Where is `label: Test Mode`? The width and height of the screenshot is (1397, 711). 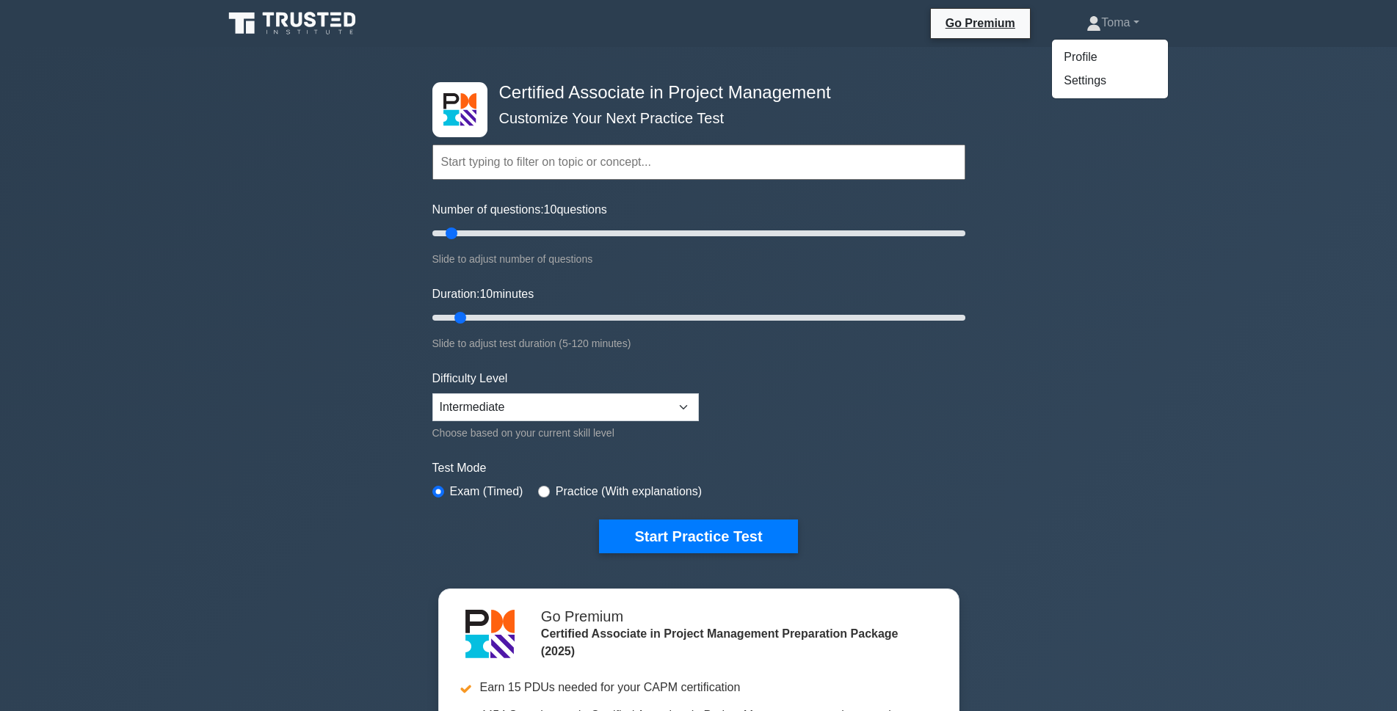 label: Test Mode is located at coordinates (699, 468).